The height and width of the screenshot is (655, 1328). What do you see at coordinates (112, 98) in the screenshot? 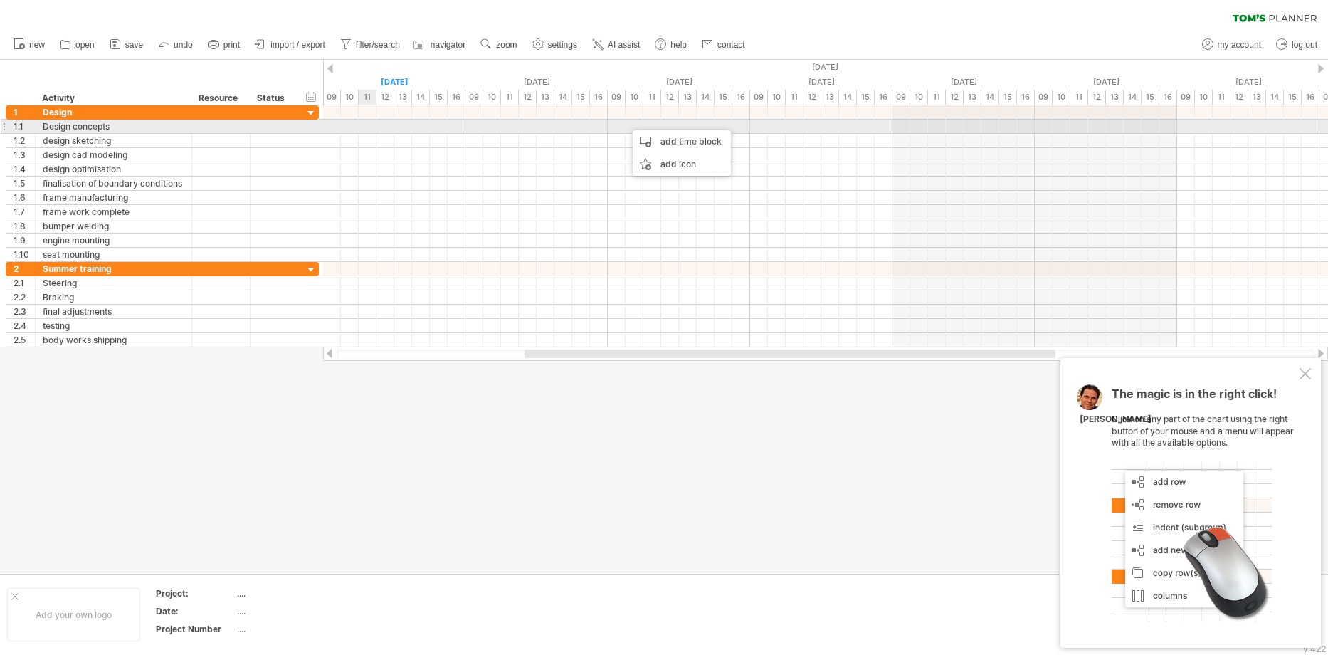
I see `div: Activity` at bounding box center [112, 98].